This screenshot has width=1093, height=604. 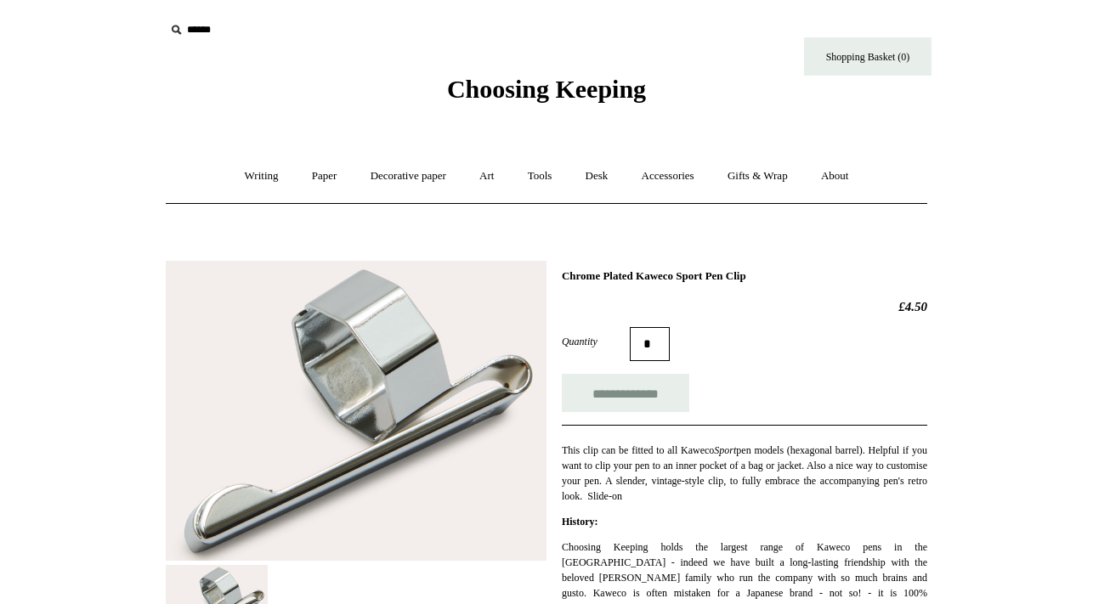 I want to click on a: Gifts & Wrap, so click(x=757, y=176).